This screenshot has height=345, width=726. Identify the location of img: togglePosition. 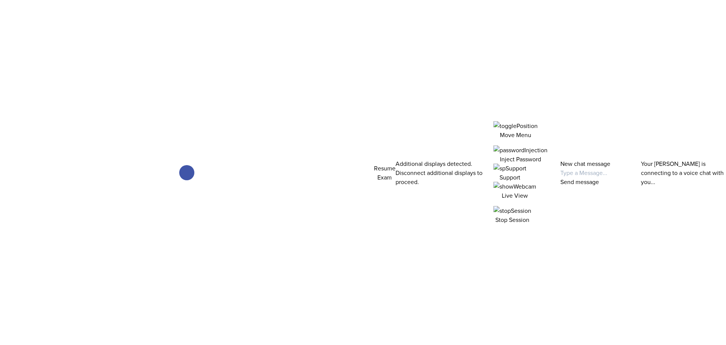
(515, 126).